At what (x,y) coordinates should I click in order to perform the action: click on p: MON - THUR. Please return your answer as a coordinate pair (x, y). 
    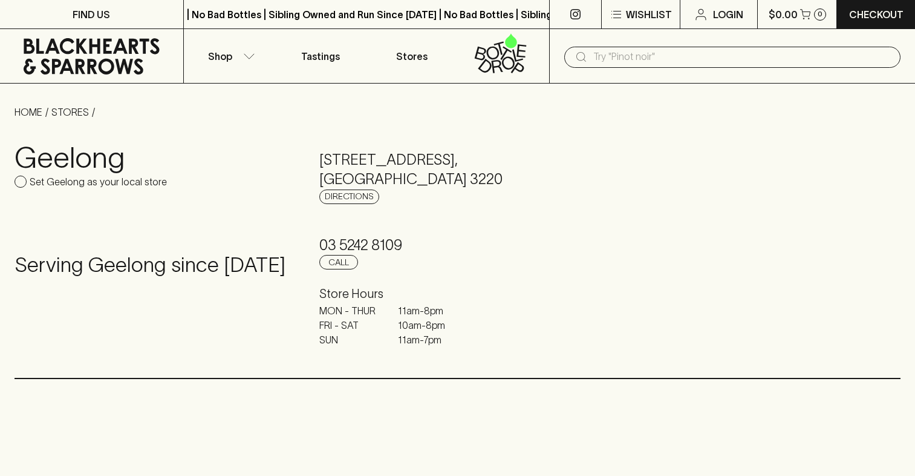
    Looking at the image, I should click on (350, 310).